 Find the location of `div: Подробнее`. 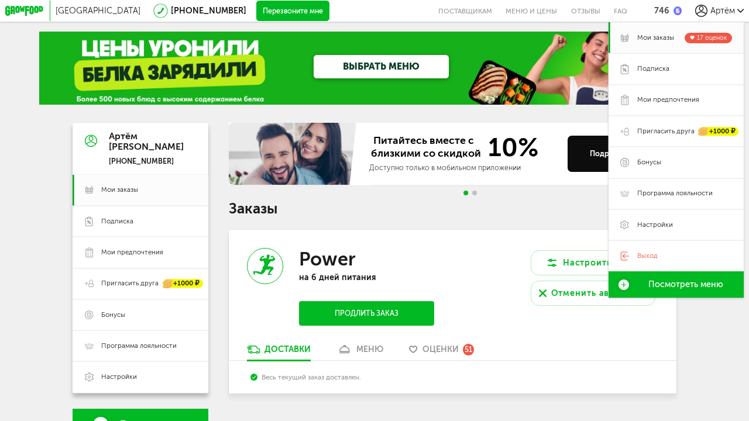

div: Подробнее is located at coordinates (615, 154).